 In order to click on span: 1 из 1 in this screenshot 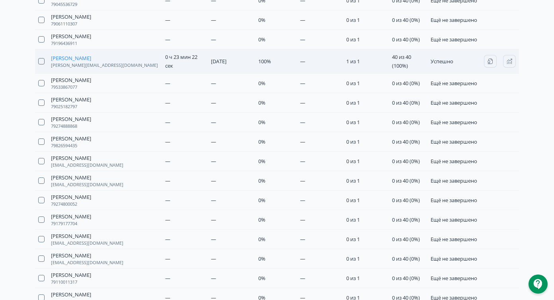, I will do `click(353, 61)`.